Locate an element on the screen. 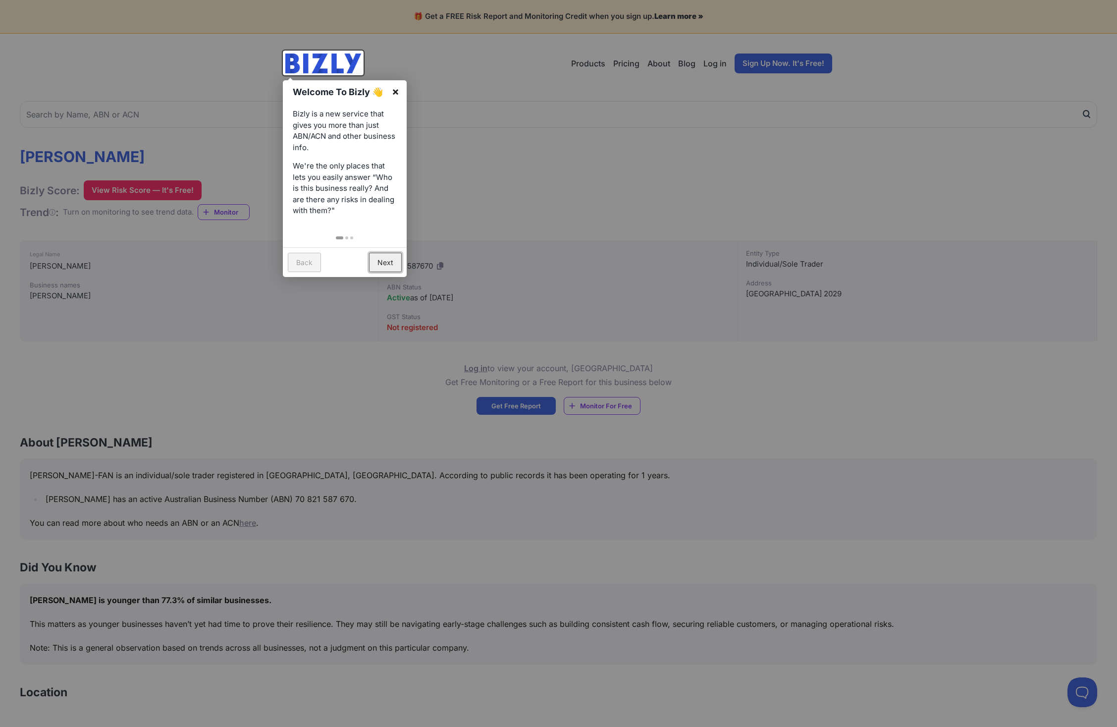  p: We're the only places that lets you easily answer “Who is this business really? And are there any... is located at coordinates (345, 188).